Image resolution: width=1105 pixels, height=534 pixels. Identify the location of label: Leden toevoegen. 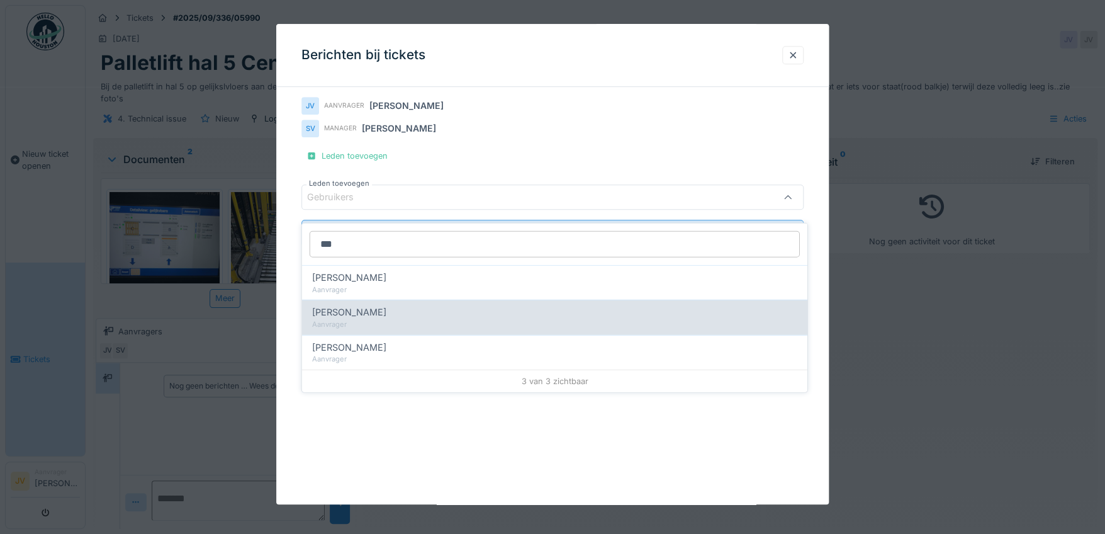
(339, 183).